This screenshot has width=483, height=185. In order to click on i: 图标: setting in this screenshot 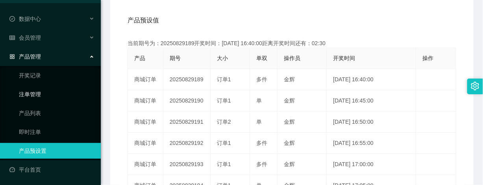, I will do `click(475, 86)`.